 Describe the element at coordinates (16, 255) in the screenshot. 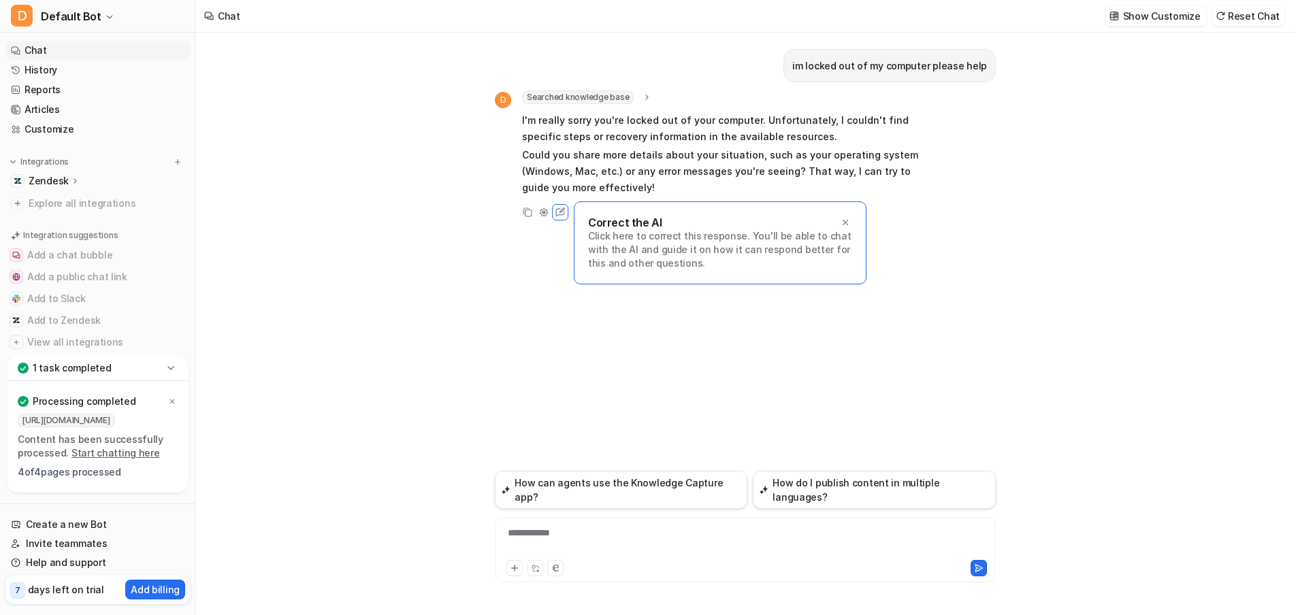

I see `img: Add a chat bubble` at that location.